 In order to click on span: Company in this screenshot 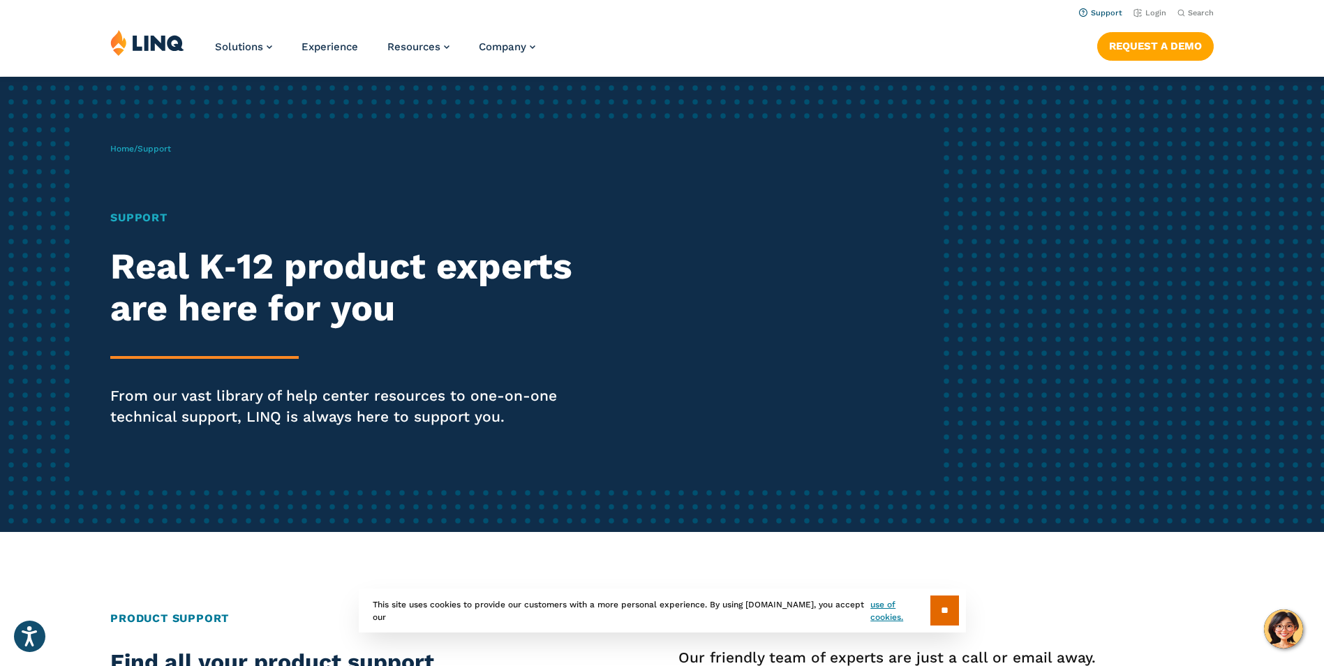, I will do `click(503, 47)`.